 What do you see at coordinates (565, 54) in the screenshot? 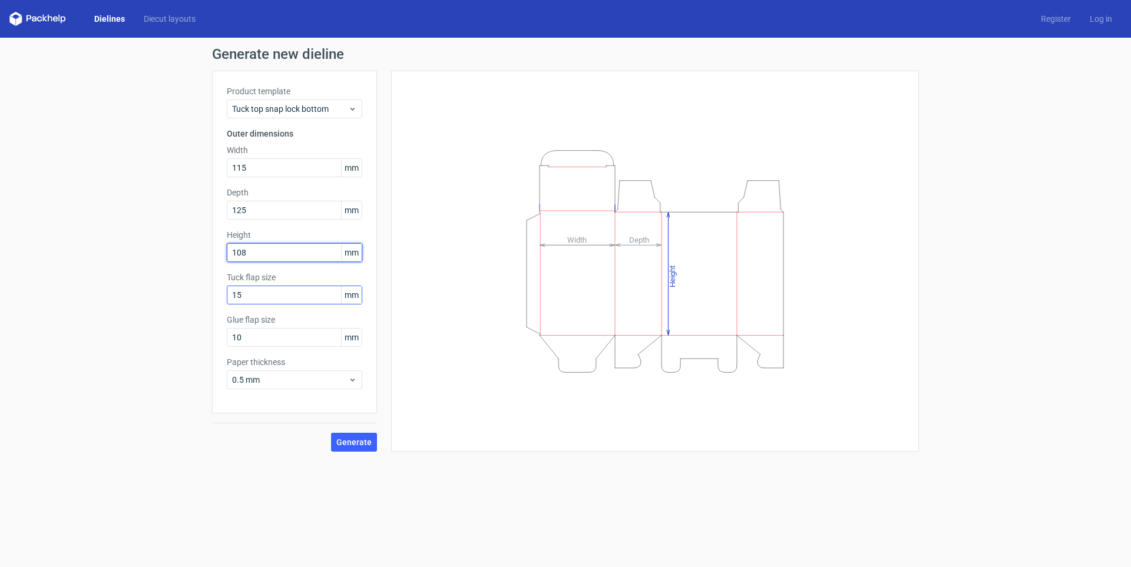
I see `h1: Generate new dieline` at bounding box center [565, 54].